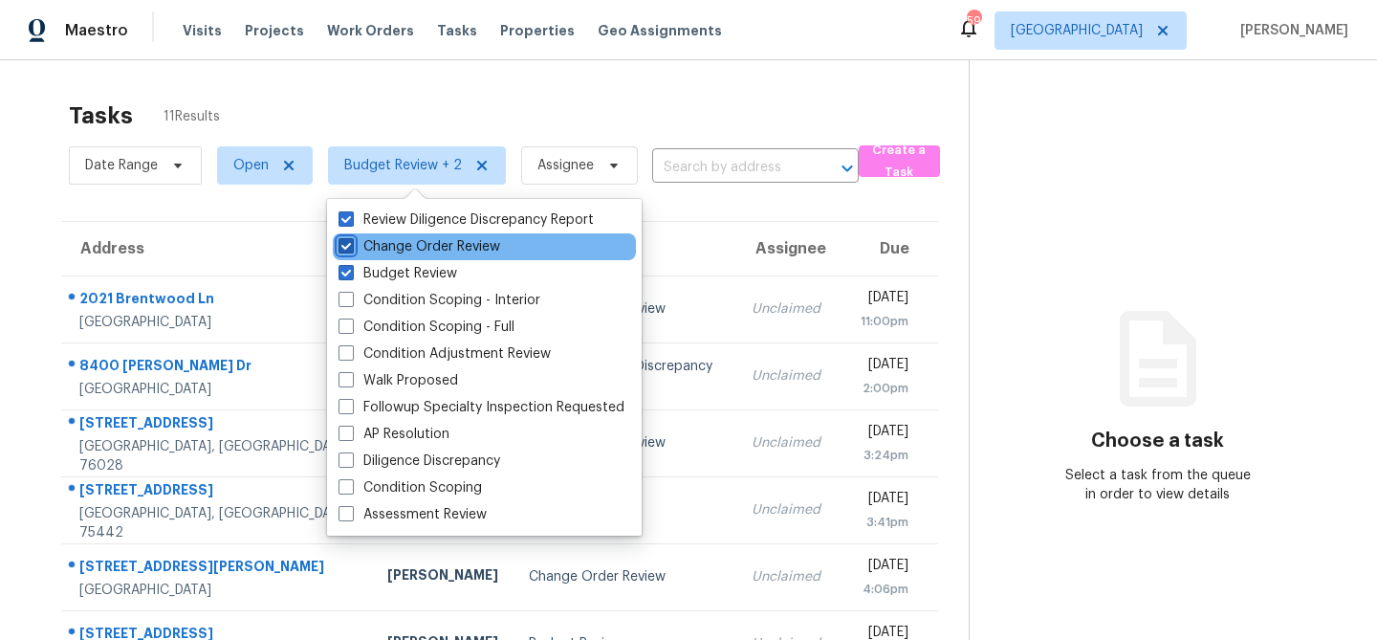 Image resolution: width=1377 pixels, height=640 pixels. Describe the element at coordinates (729, 167) in the screenshot. I see `input: Search by address` at that location.